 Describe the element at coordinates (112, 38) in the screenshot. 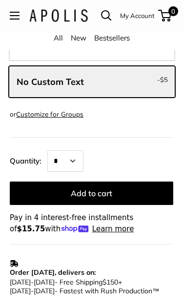

I see `a: Bestsellers` at that location.